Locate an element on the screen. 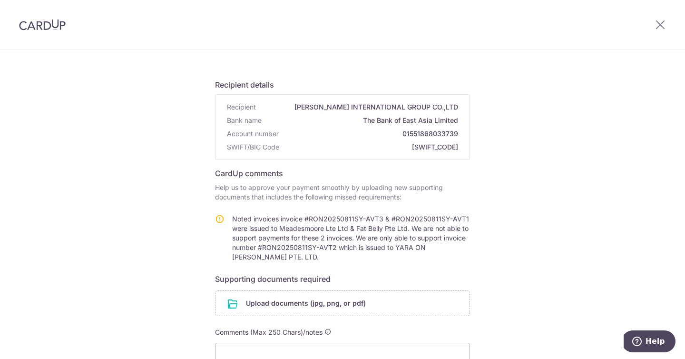 This screenshot has width=685, height=359. span: Recipient is located at coordinates (241, 107).